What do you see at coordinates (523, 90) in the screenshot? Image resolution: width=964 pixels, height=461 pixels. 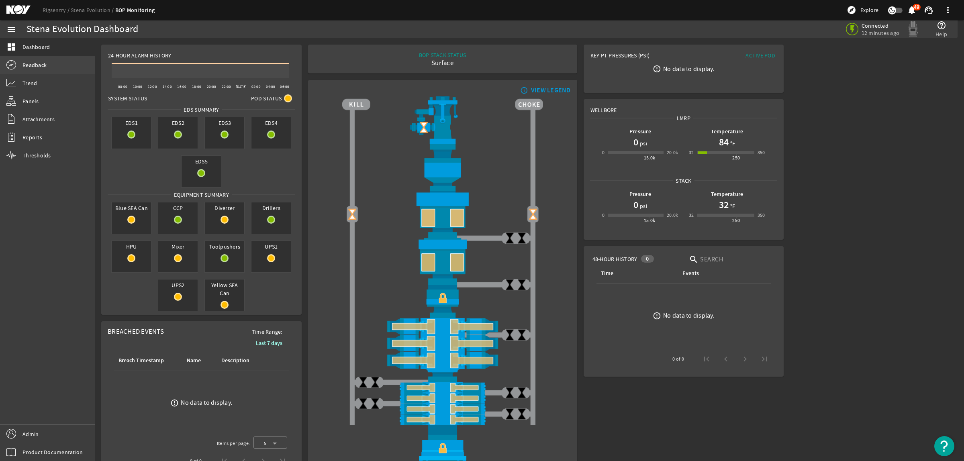 I see `mat-icon: info_outline` at bounding box center [523, 90].